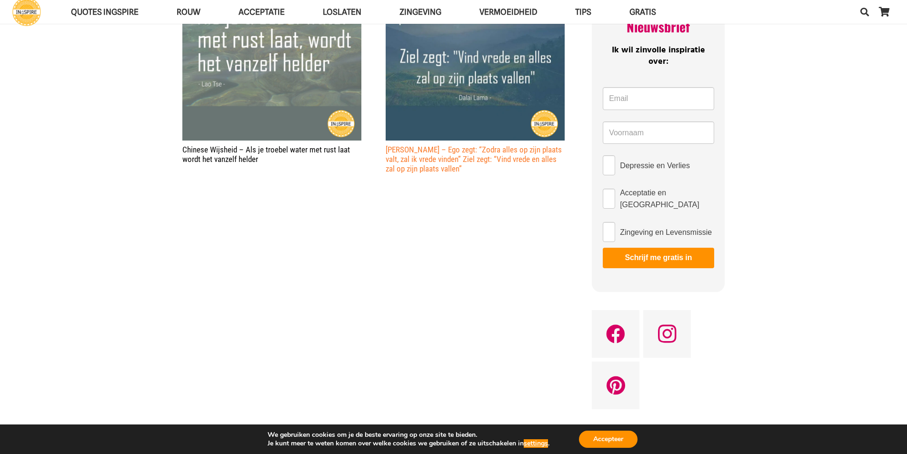 This screenshot has height=454, width=907. What do you see at coordinates (342, 12) in the screenshot?
I see `span: Loslaten` at bounding box center [342, 12].